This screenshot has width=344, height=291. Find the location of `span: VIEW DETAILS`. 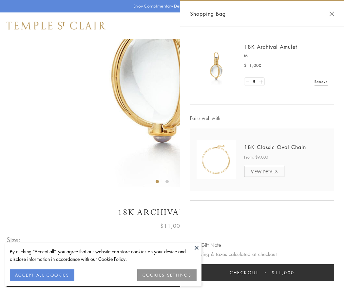

span: VIEW DETAILS is located at coordinates (264, 172).